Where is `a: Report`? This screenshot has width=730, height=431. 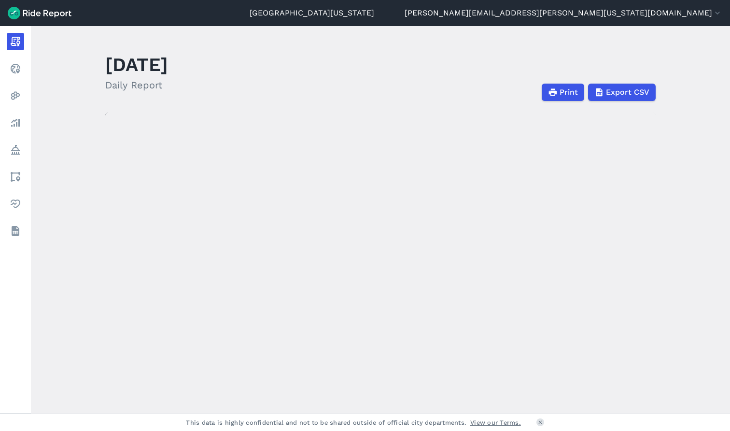 a: Report is located at coordinates (15, 42).